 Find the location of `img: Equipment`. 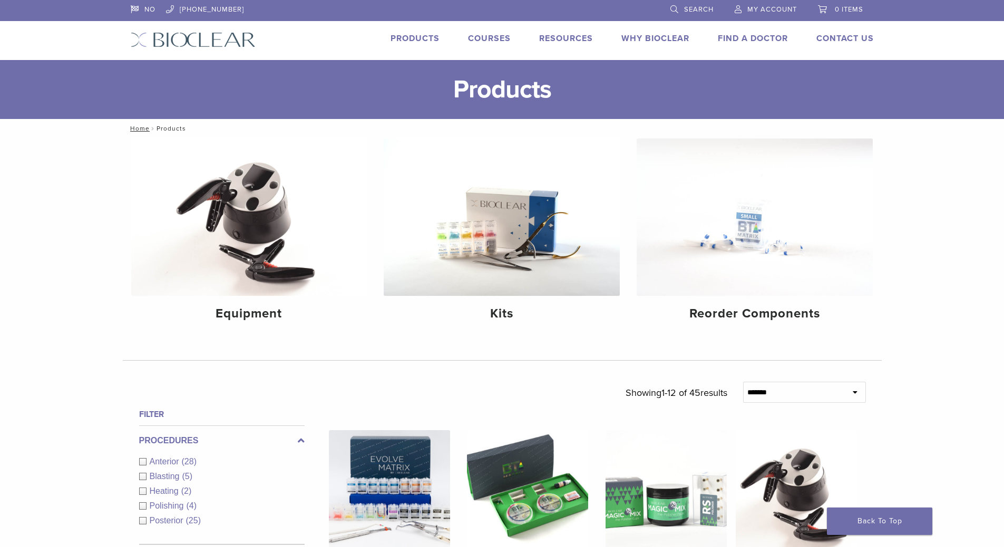

img: Equipment is located at coordinates (249, 217).